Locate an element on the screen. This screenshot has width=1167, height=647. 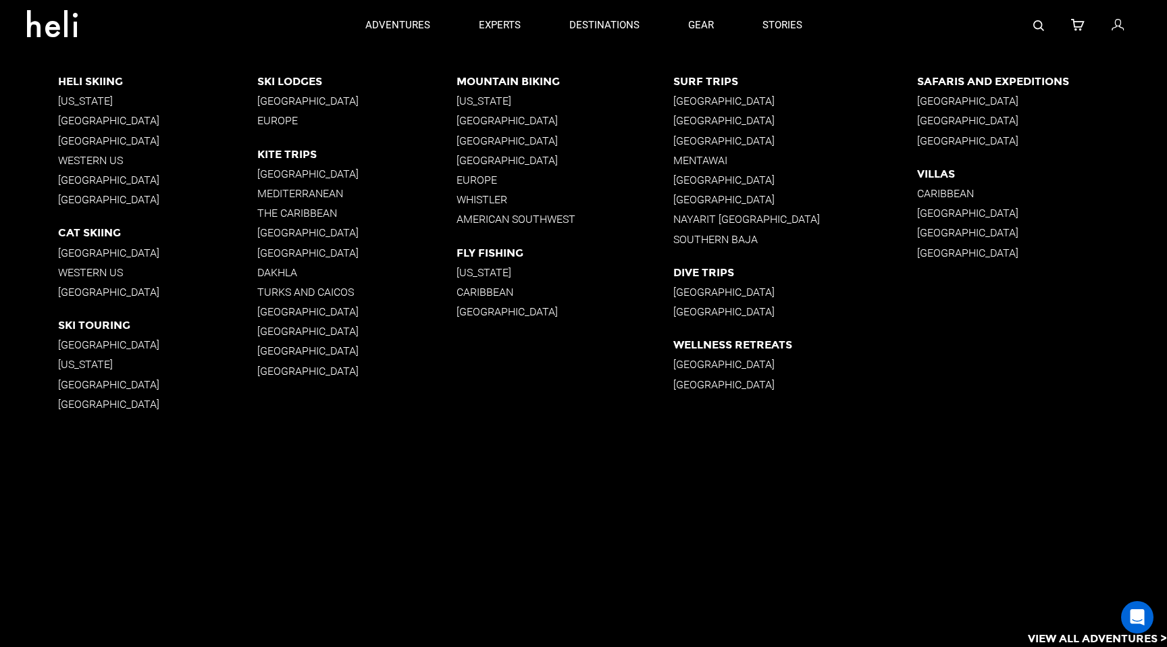
p: Mediterranean is located at coordinates (357, 193).